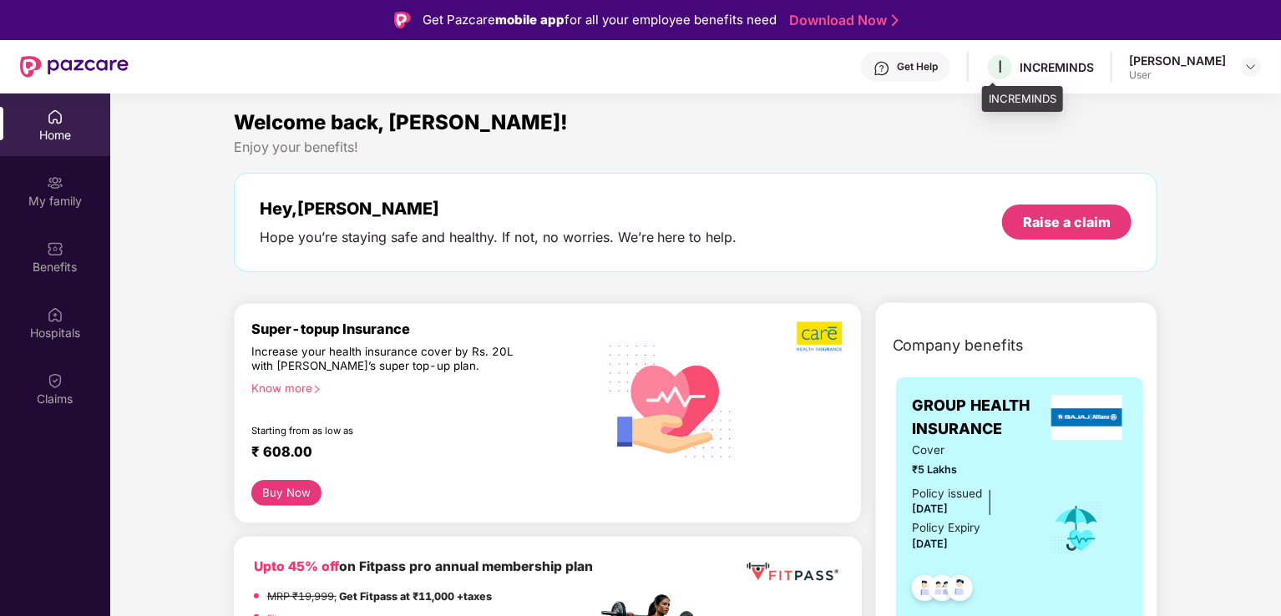 This screenshot has height=616, width=1281. What do you see at coordinates (55, 183) in the screenshot?
I see `img: svg+xml;base64,PHN2ZyB3aWR0aD0iMjAiIGhlaWdodD0iMjAiIHZpZXdCb3g9IjAgMCAyMCAyMCIgZmlsbD0ibm9uZSIgeG...` at bounding box center [55, 183].